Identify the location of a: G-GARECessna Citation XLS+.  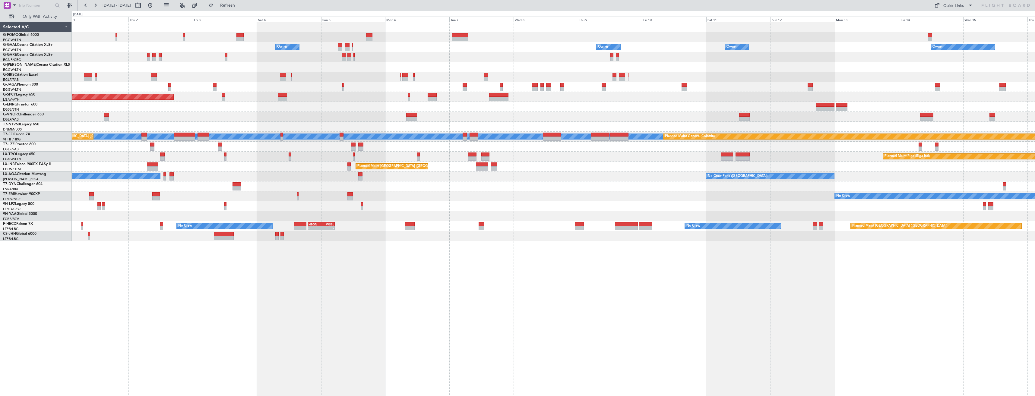
(28, 55).